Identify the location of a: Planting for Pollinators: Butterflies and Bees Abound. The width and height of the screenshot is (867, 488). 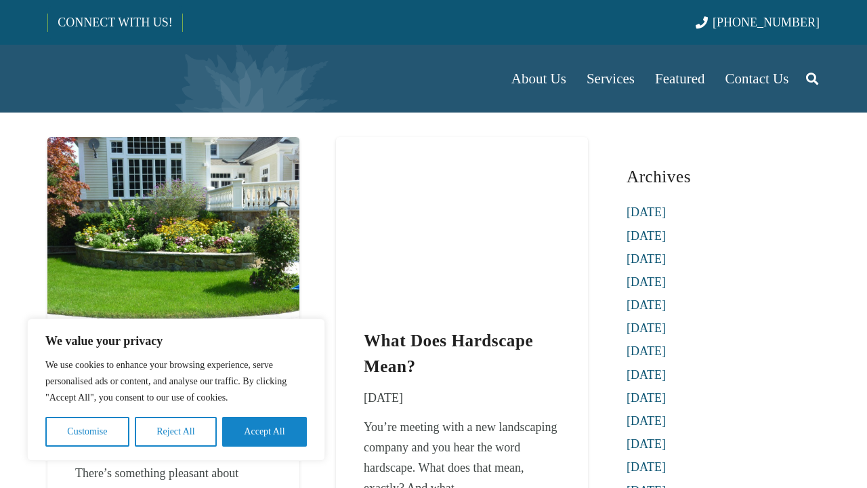
(173, 147).